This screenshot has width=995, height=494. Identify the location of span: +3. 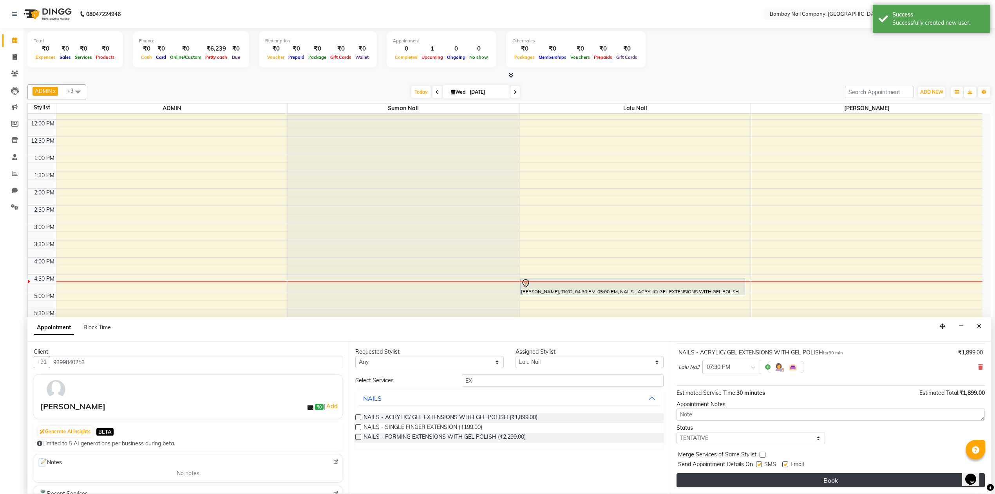
(73, 90).